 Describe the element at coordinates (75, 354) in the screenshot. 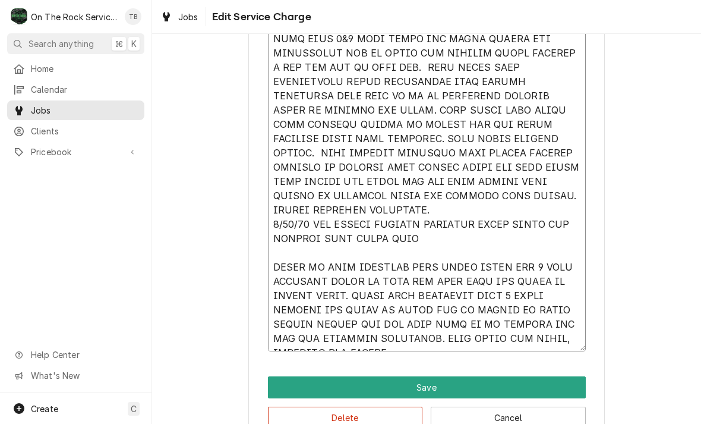

I see `a: Go to Help Center` at that location.